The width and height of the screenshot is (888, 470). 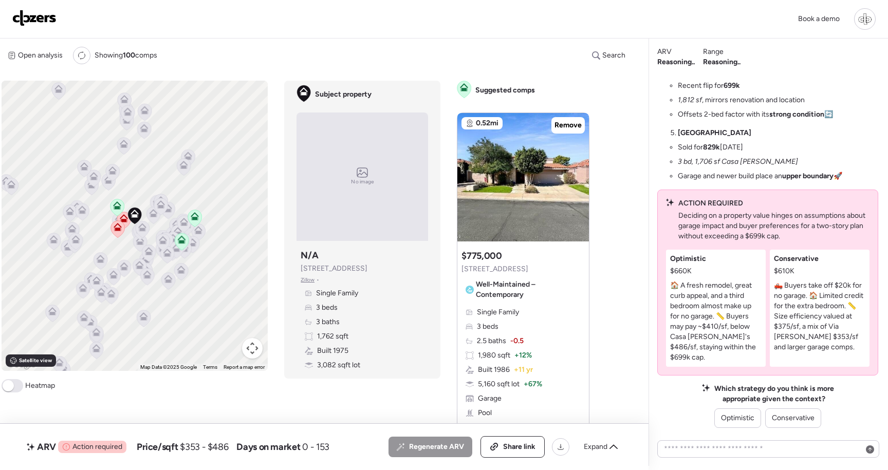 What do you see at coordinates (523, 356) in the screenshot?
I see `span: + 12%` at bounding box center [523, 356].